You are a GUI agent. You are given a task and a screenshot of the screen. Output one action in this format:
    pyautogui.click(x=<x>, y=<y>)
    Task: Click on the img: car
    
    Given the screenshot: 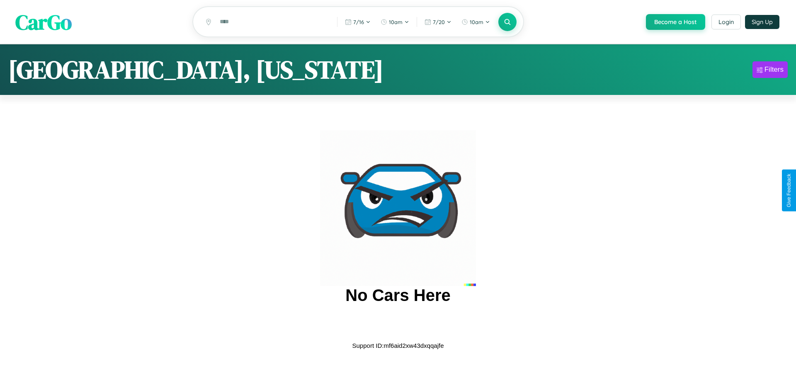 What is the action you would take?
    pyautogui.click(x=398, y=208)
    